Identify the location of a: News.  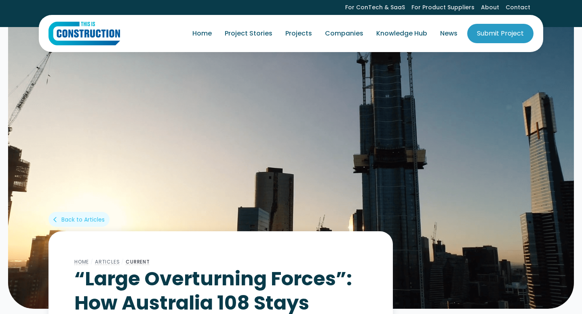
(449, 34).